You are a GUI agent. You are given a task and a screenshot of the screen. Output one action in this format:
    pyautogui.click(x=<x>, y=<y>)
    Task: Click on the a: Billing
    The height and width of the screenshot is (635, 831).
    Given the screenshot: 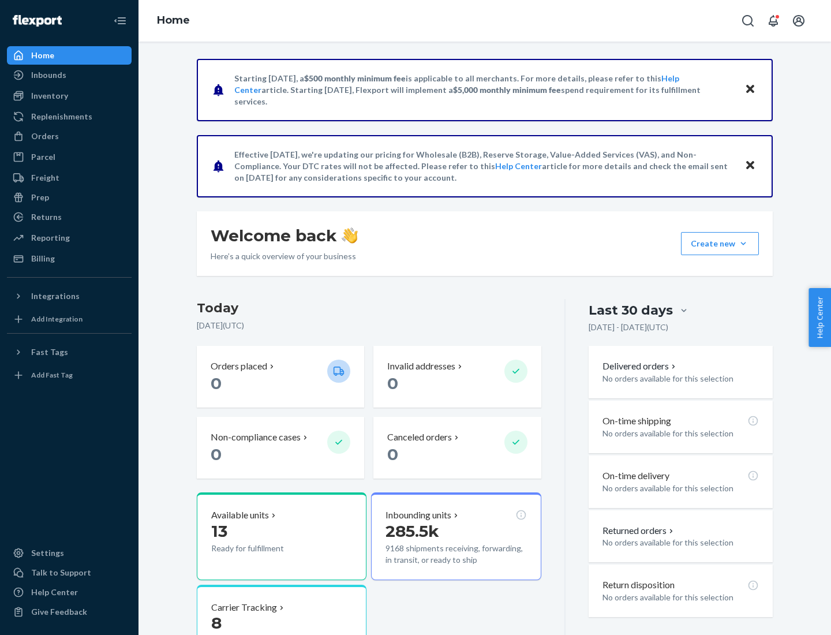 What is the action you would take?
    pyautogui.click(x=69, y=258)
    